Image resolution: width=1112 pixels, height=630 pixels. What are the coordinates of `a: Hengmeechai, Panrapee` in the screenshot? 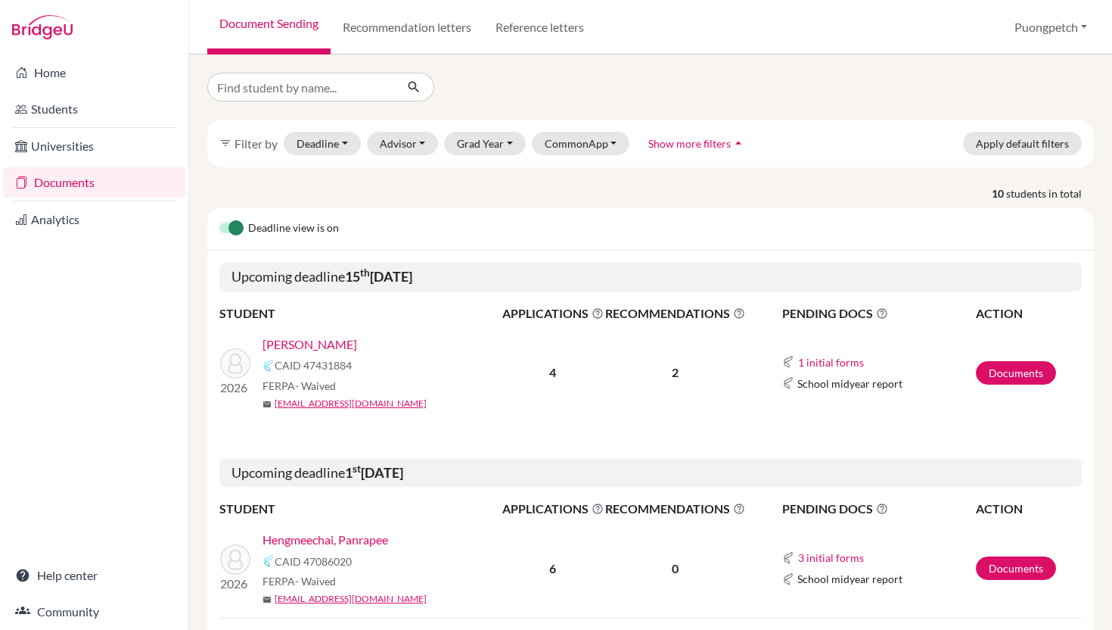 It's located at (325, 539).